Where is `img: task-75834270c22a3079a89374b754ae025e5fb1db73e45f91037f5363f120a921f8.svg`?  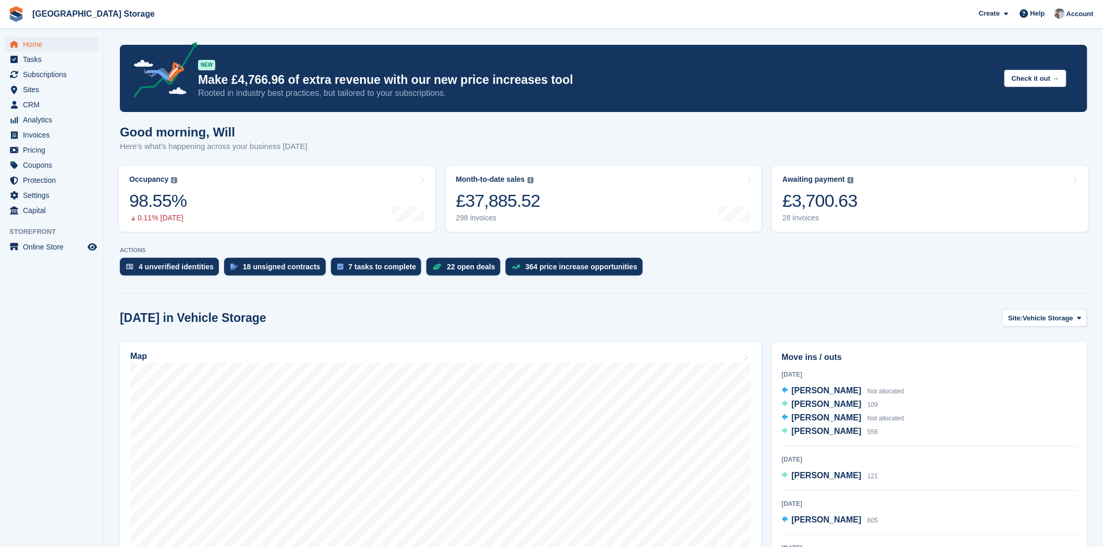
img: task-75834270c22a3079a89374b754ae025e5fb1db73e45f91037f5363f120a921f8.svg is located at coordinates (340, 267).